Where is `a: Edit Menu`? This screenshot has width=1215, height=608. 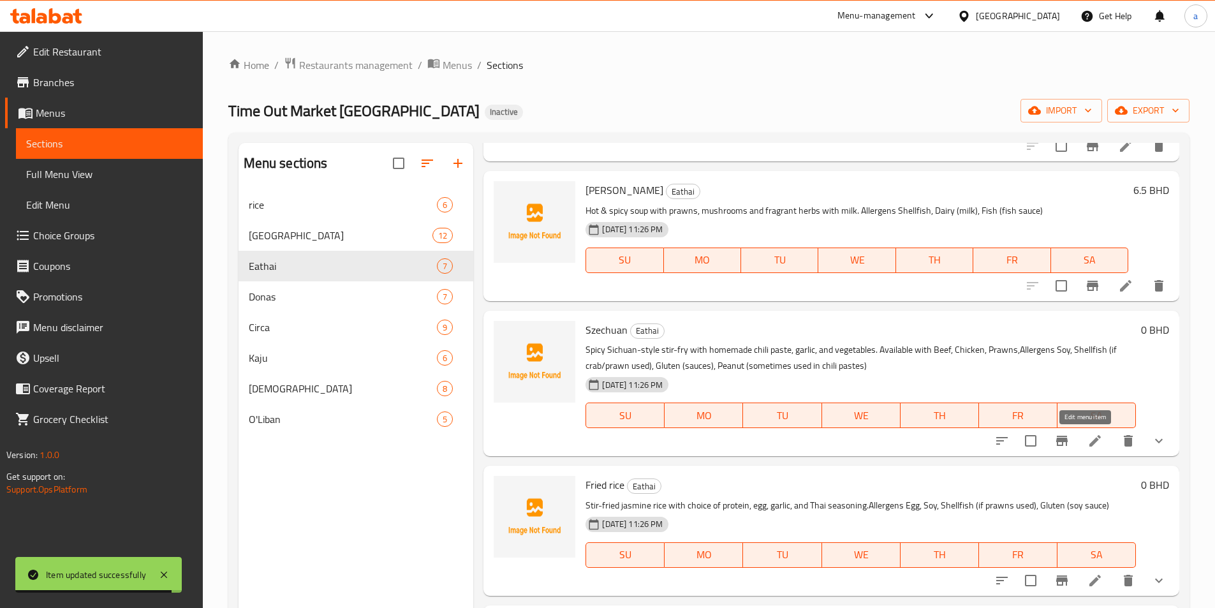
a: Edit Menu is located at coordinates (109, 205).